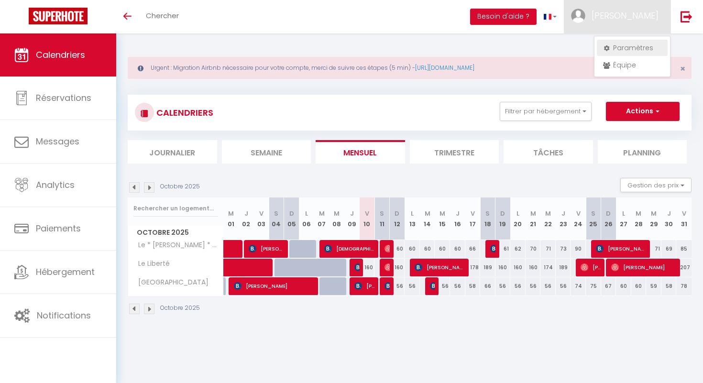 This screenshot has height=383, width=703. I want to click on span: Messages, so click(57, 141).